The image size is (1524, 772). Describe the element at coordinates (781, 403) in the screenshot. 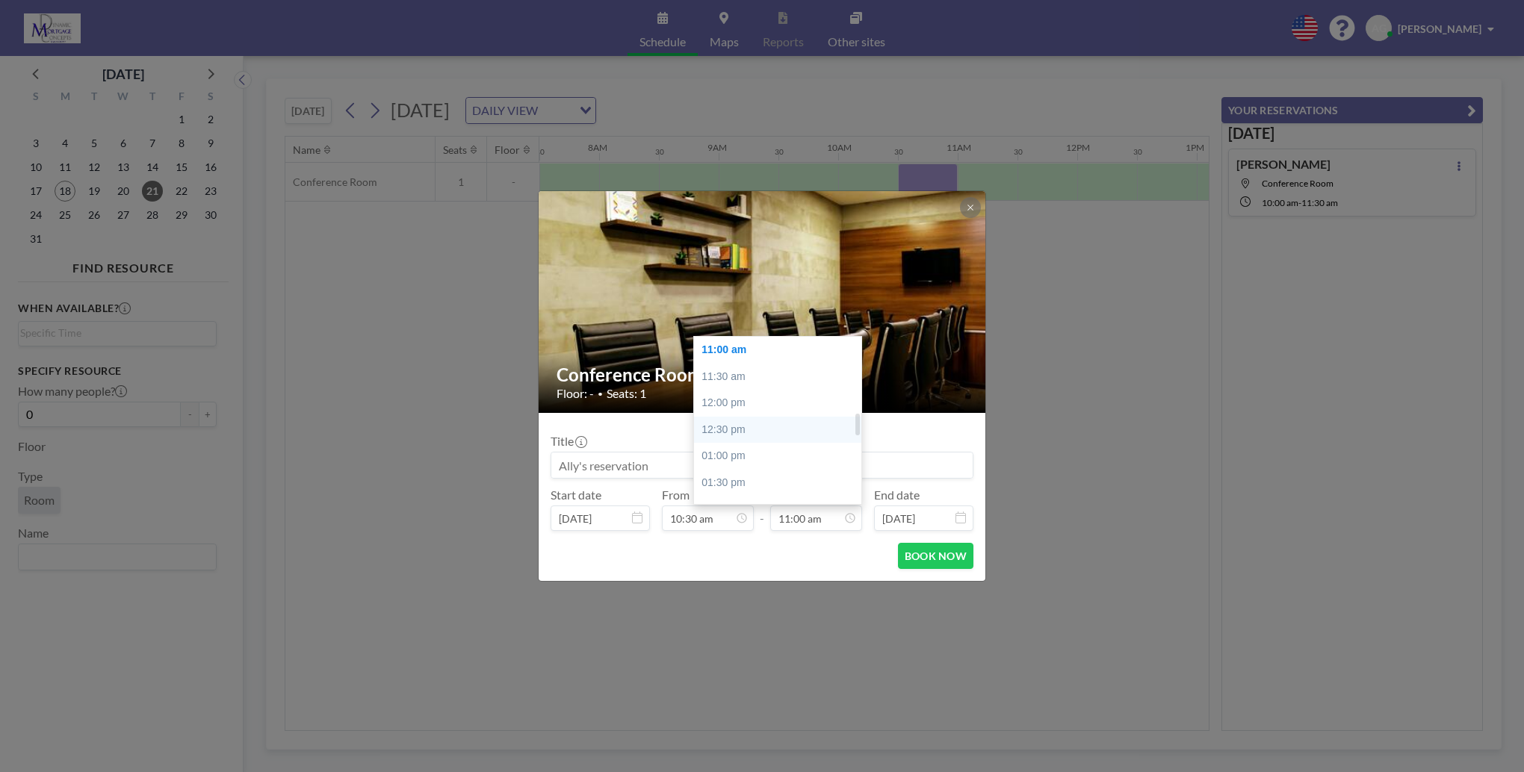

I see `div: 12:00 pm` at that location.